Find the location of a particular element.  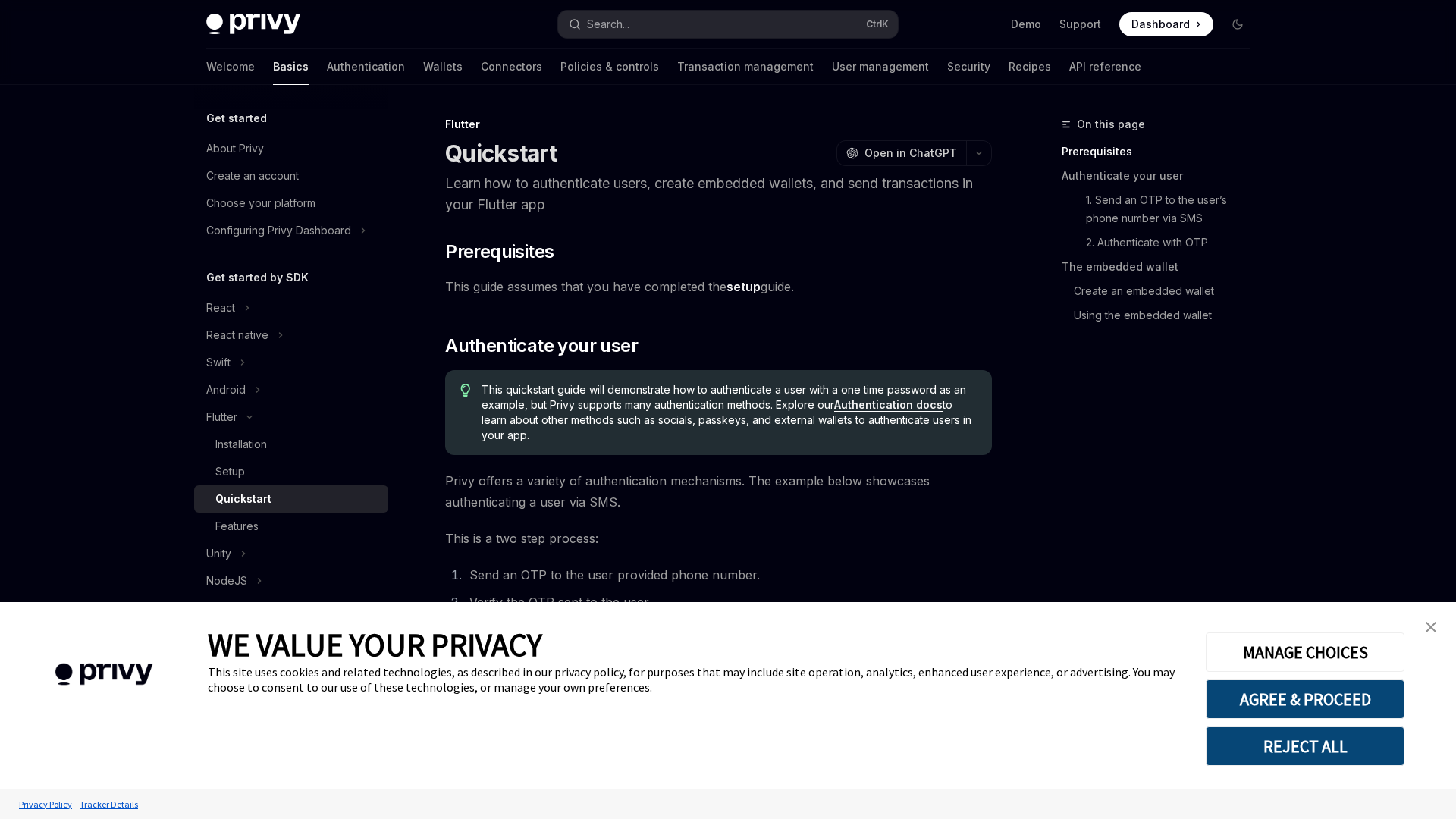

a: 2. Authenticate with OTP is located at coordinates (1174, 243).